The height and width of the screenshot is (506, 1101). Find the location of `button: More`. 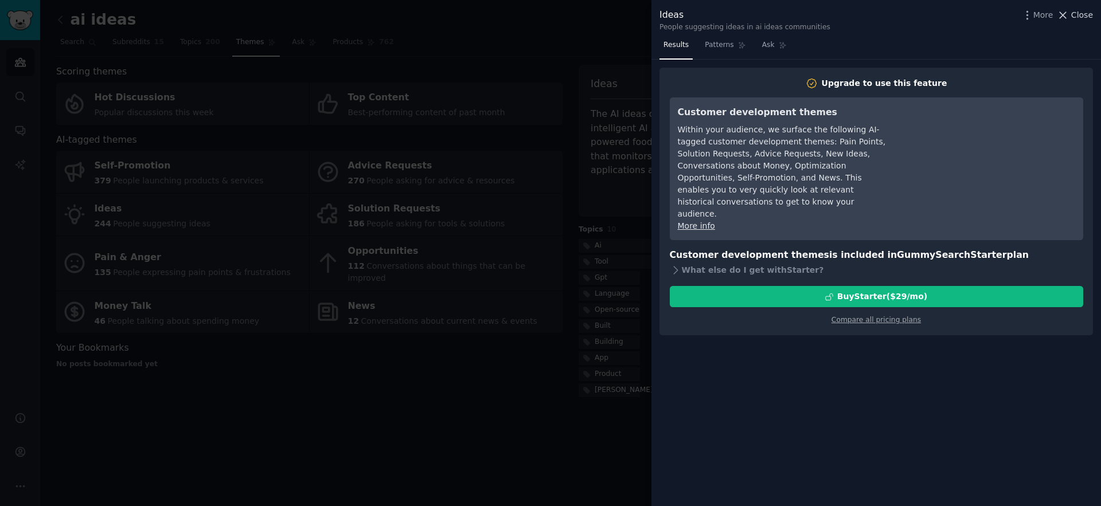

button: More is located at coordinates (1037, 15).